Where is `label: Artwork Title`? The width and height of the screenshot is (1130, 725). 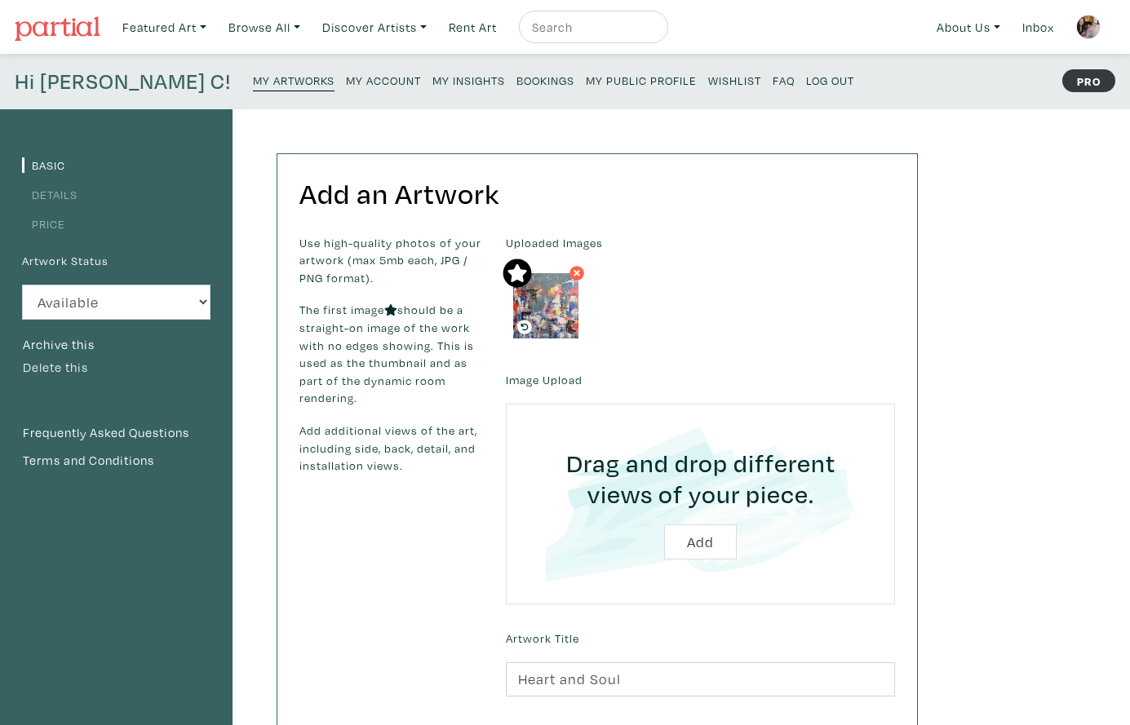 label: Artwork Title is located at coordinates (543, 639).